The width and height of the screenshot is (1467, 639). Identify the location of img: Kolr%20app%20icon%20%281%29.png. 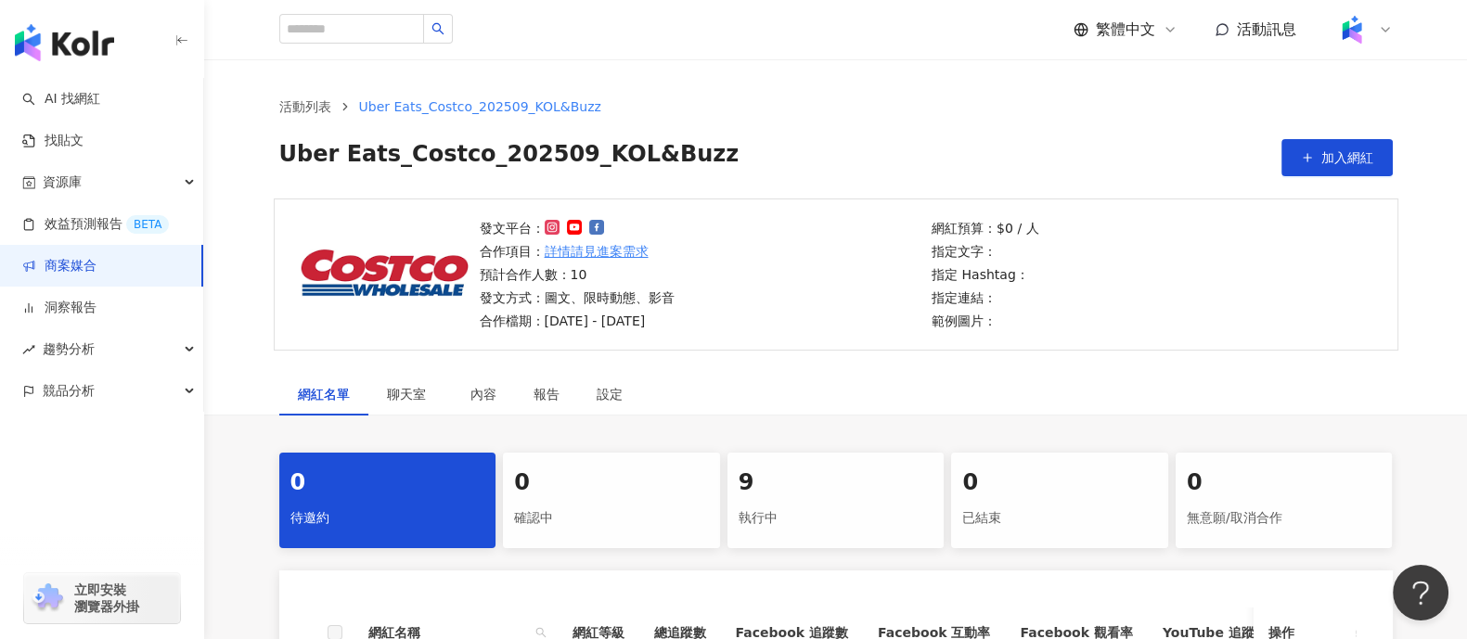
(1352, 30).